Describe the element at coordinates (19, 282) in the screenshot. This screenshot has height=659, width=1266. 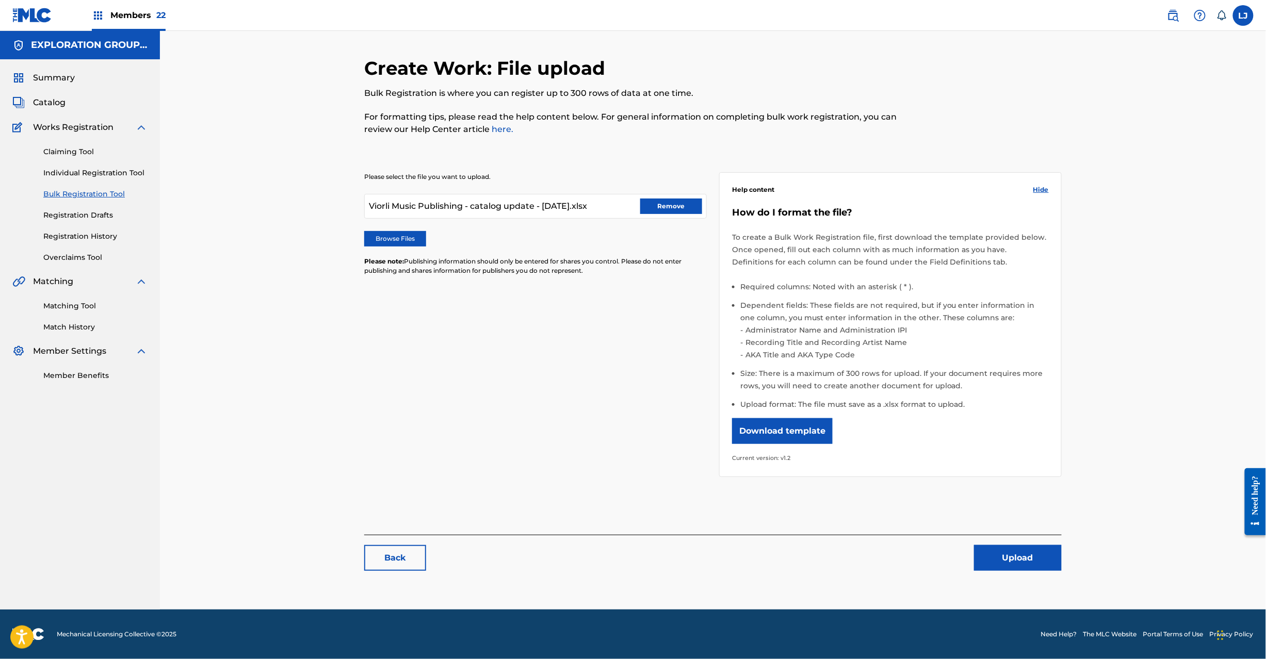
I see `img: Matching` at that location.